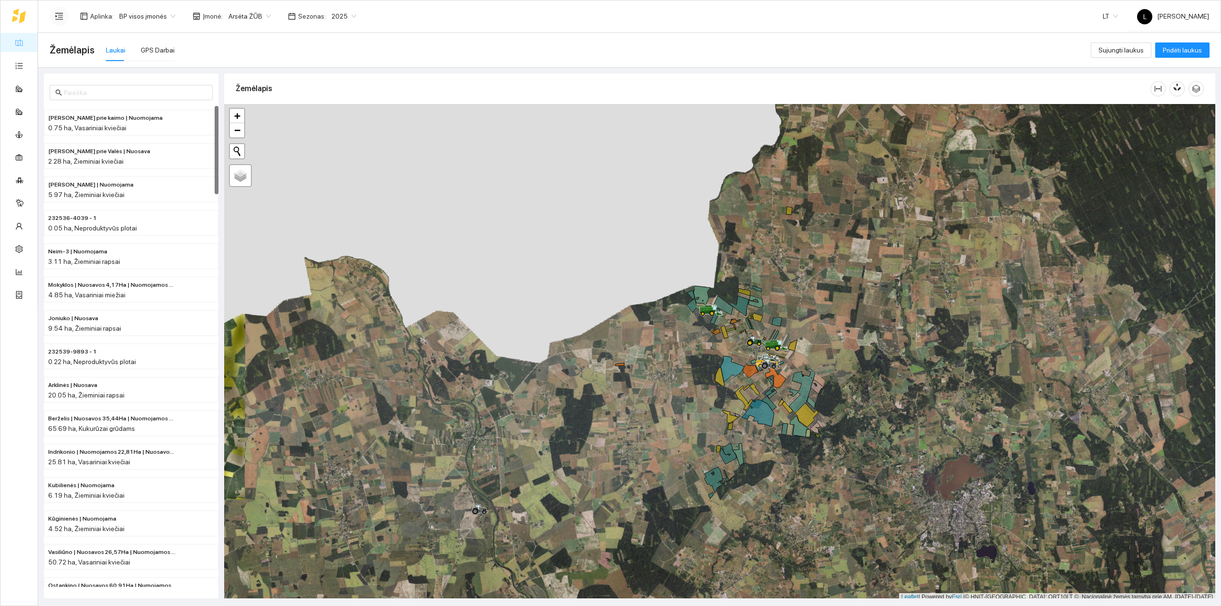  Describe the element at coordinates (1158, 89) in the screenshot. I see `button: column-width` at that location.